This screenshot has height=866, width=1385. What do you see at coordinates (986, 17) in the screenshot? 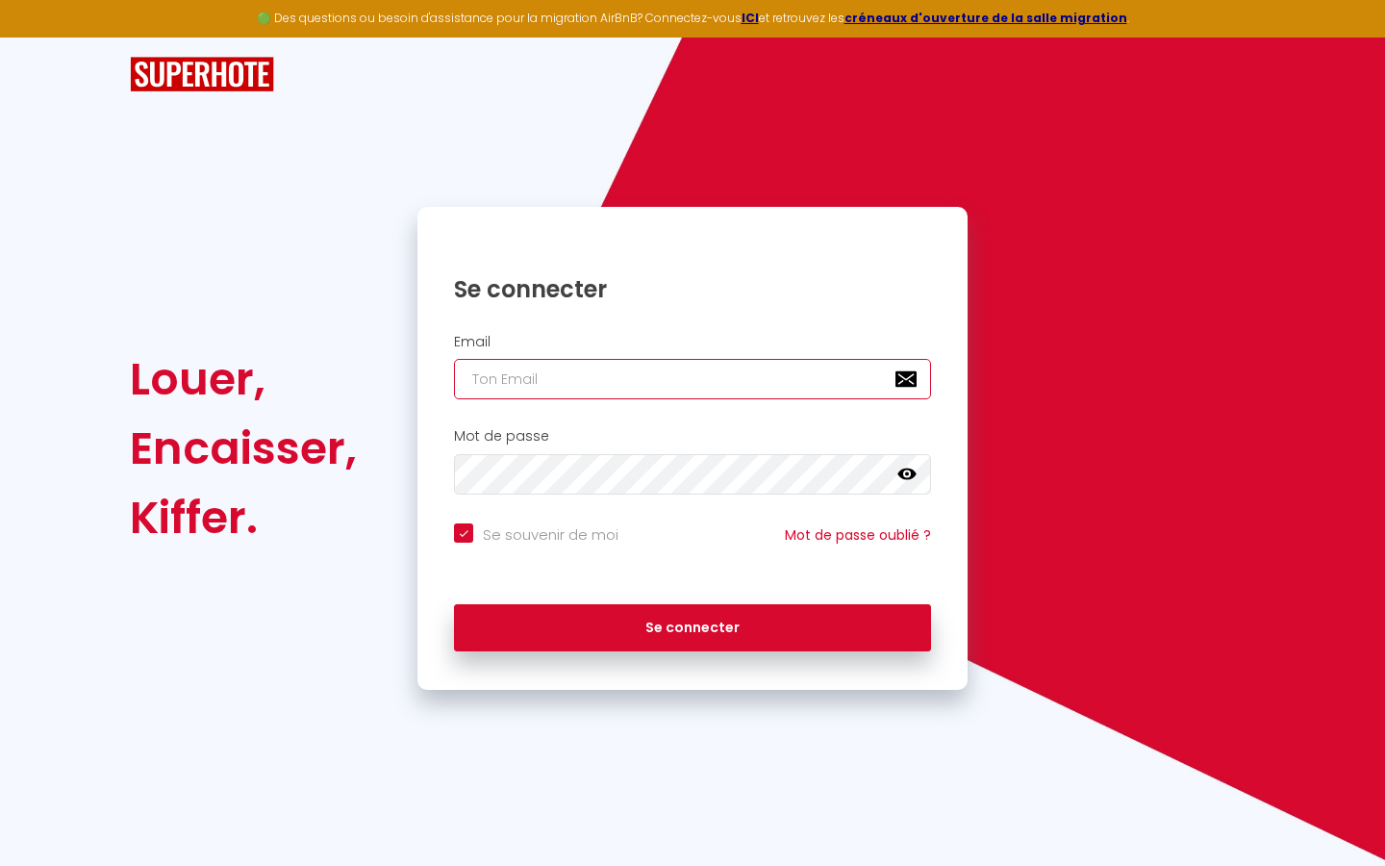
I see `strong: créneaux d'ouverture de la salle migration` at bounding box center [986, 17].